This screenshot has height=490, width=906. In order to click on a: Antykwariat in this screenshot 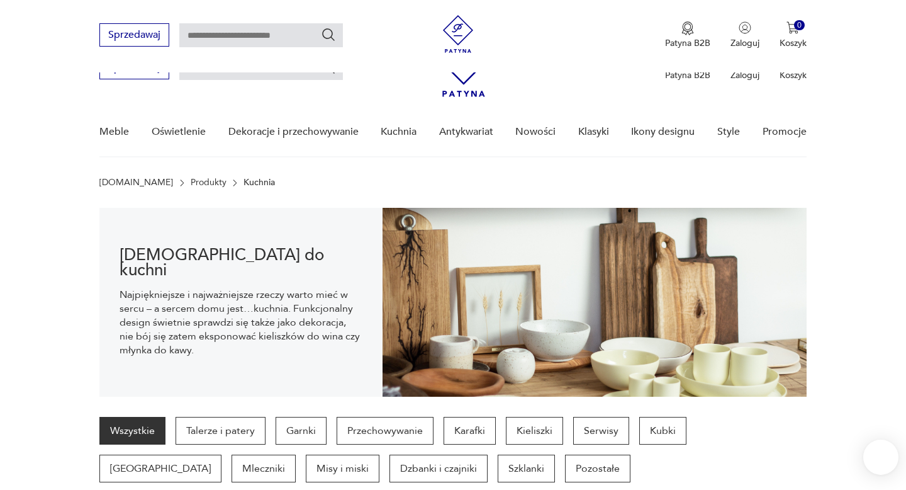, I will do `click(466, 132)`.